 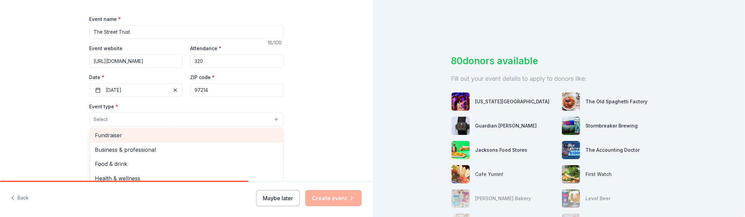 I want to click on button: Select, so click(x=186, y=119).